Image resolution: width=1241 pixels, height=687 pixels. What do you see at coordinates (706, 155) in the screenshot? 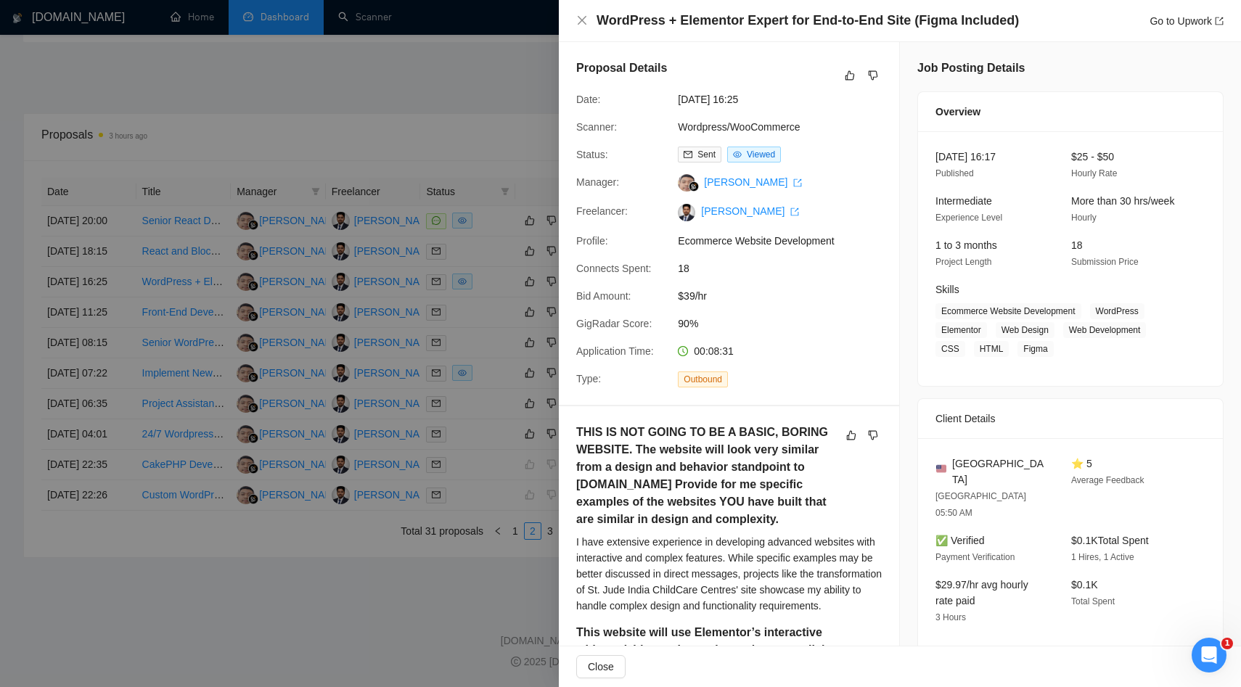
I see `span: Sent` at bounding box center [706, 155].